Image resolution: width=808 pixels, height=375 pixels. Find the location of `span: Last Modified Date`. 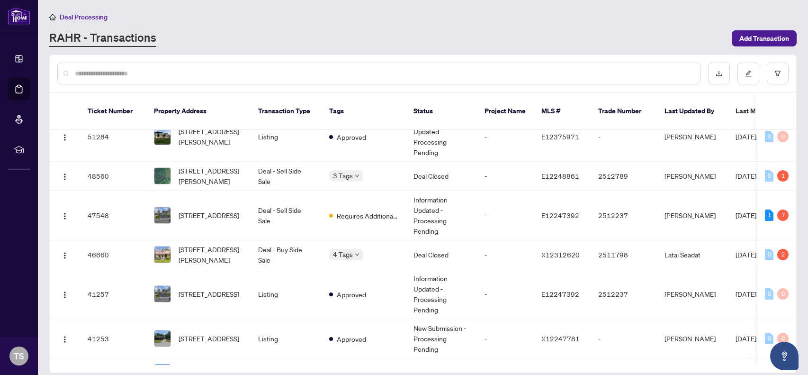

span: Last Modified Date is located at coordinates (765, 111).